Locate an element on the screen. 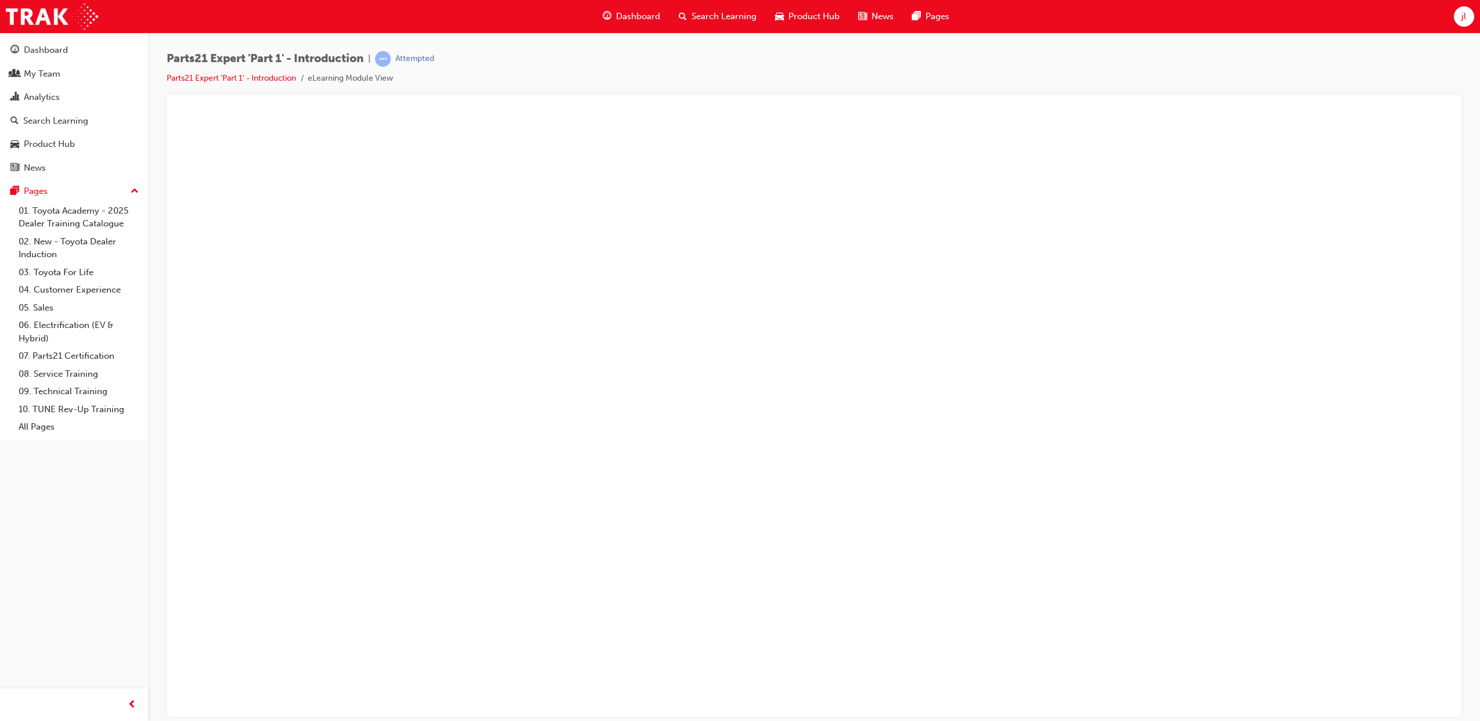 The width and height of the screenshot is (1480, 721). div: Analytics is located at coordinates (42, 97).